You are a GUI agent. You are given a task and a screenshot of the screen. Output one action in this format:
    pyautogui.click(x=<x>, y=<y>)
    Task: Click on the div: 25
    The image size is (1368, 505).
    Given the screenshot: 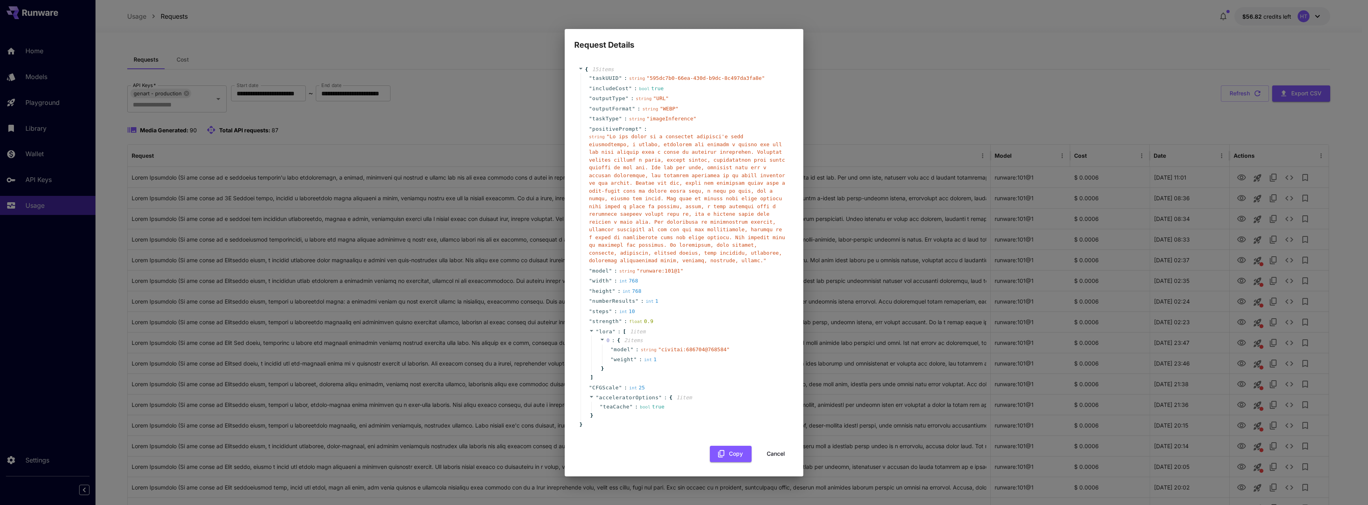 What is the action you would take?
    pyautogui.click(x=637, y=388)
    